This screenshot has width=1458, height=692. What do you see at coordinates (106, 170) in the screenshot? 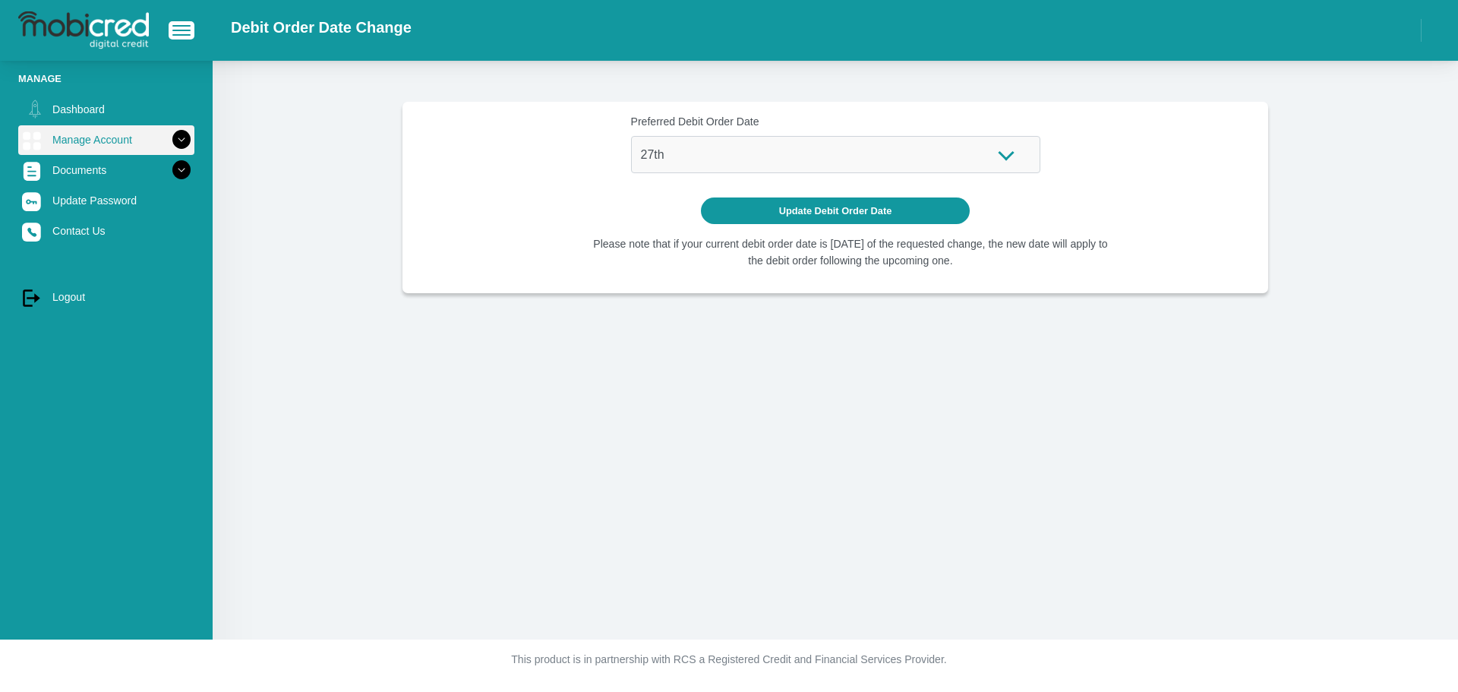
I see `a: Documents` at bounding box center [106, 170].